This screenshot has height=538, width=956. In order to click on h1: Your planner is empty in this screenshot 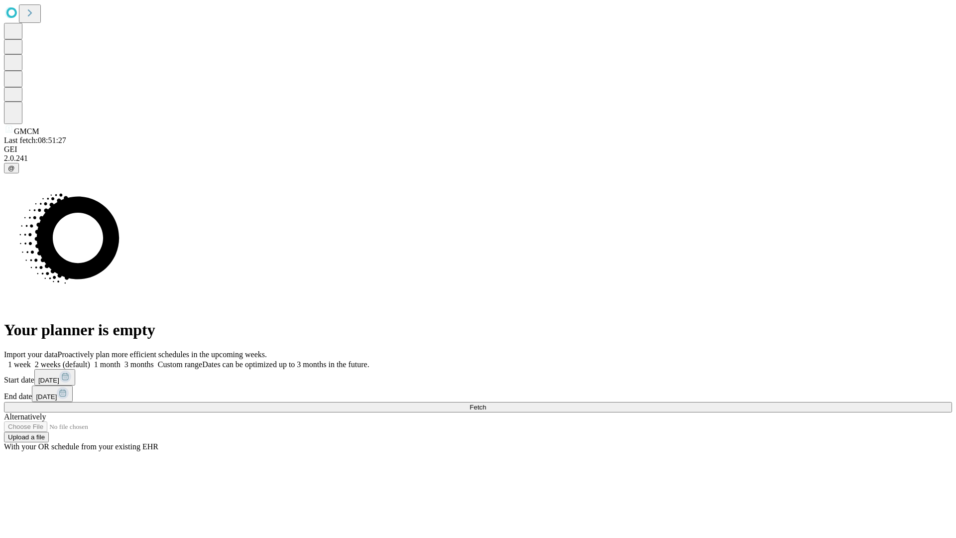, I will do `click(478, 330)`.